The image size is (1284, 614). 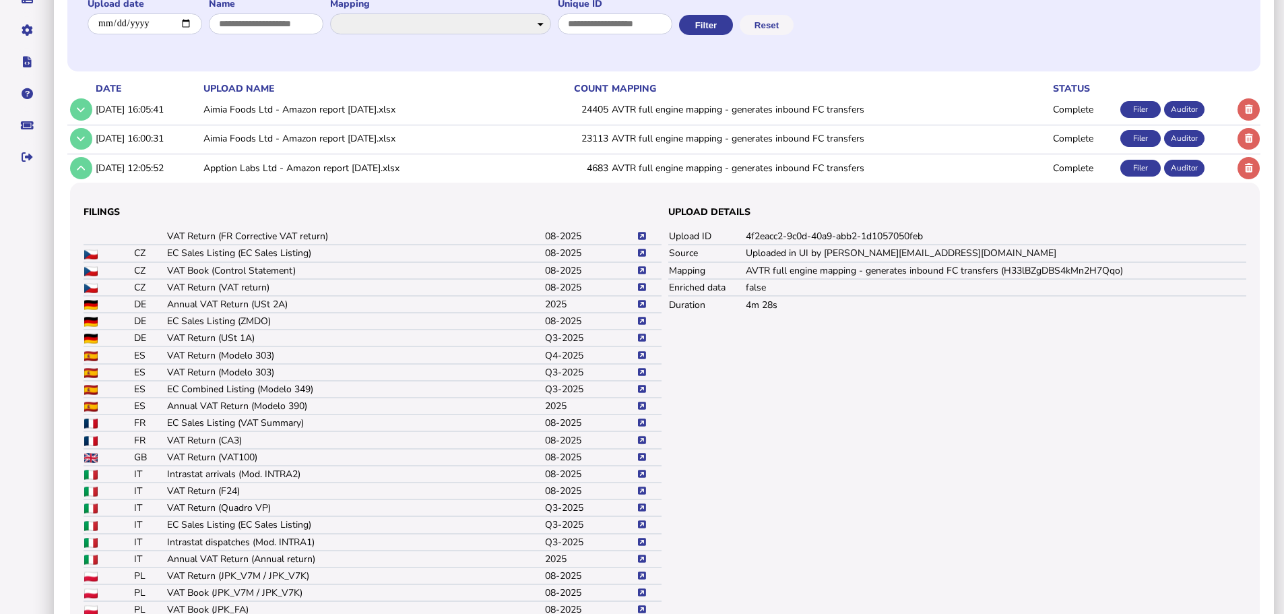 What do you see at coordinates (707, 304) in the screenshot?
I see `td: Duration` at bounding box center [707, 304].